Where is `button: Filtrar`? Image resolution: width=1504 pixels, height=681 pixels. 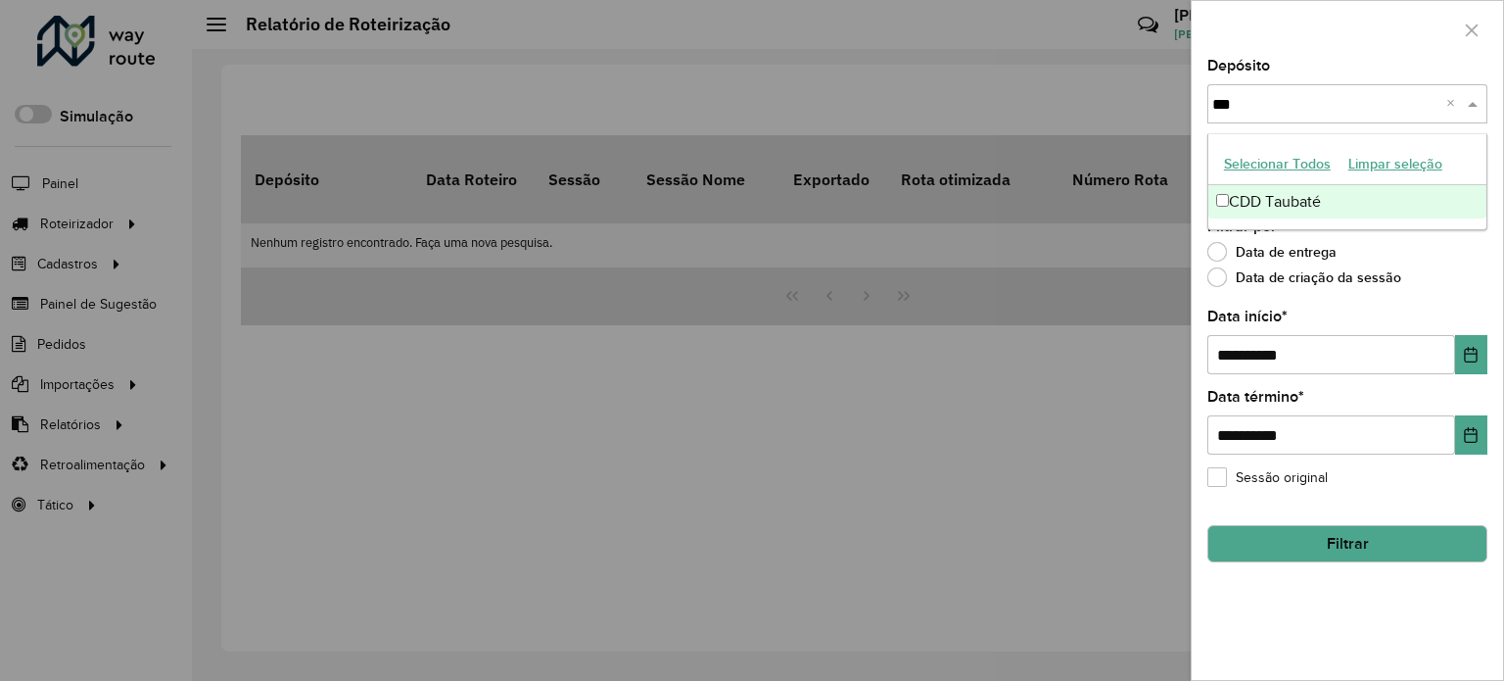 button: Filtrar is located at coordinates (1348, 544).